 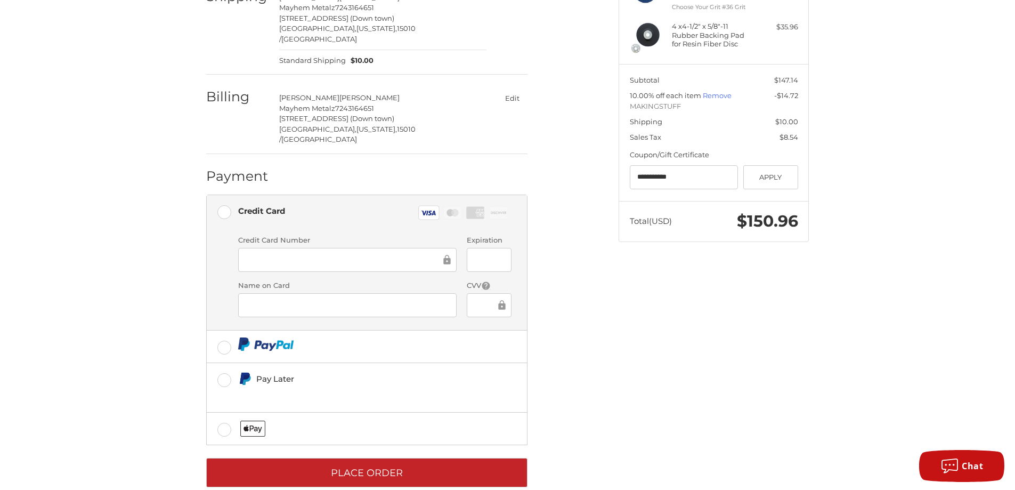 I want to click on div: $35.96, so click(x=777, y=27).